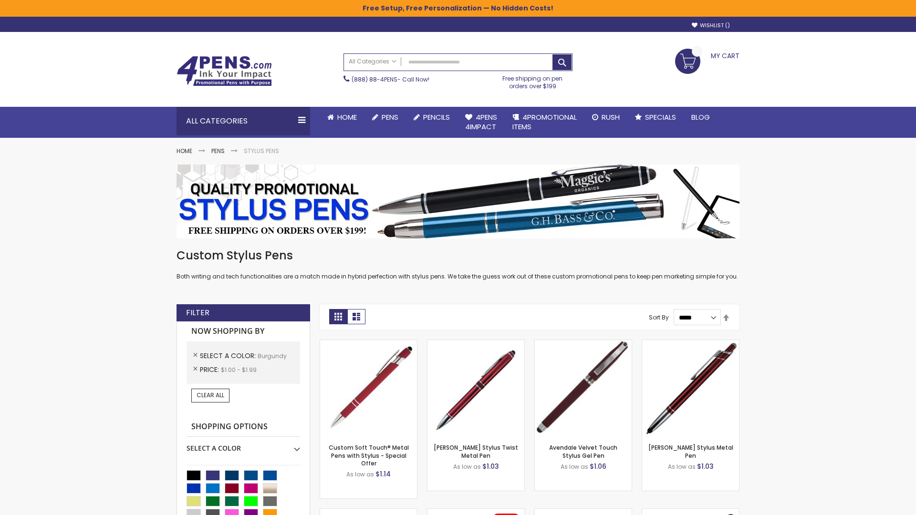  What do you see at coordinates (243, 121) in the screenshot?
I see `div: All Categories` at bounding box center [243, 121].